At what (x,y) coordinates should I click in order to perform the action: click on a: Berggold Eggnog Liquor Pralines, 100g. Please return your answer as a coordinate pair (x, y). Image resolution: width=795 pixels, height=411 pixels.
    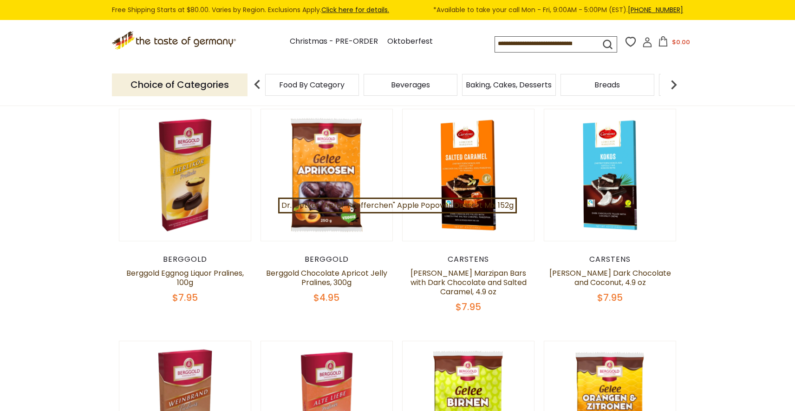
    Looking at the image, I should click on (185, 277).